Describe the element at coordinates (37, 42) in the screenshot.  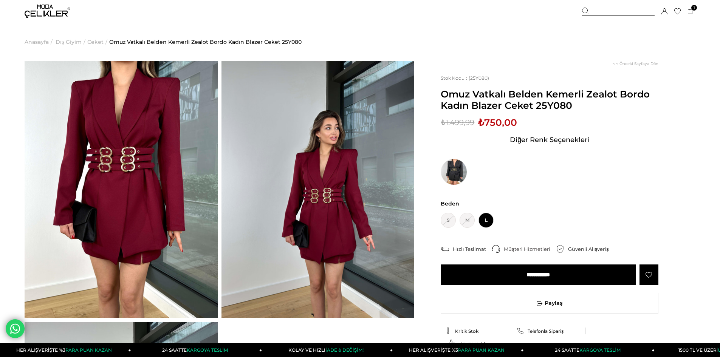
I see `span: Anasayfa` at that location.